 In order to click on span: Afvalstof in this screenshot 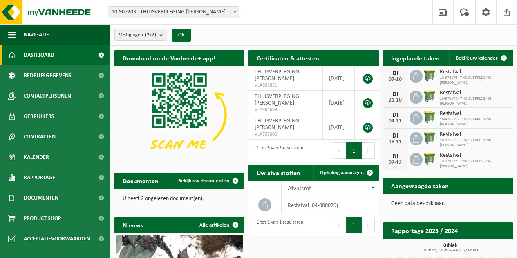, I will do `click(299, 189)`.